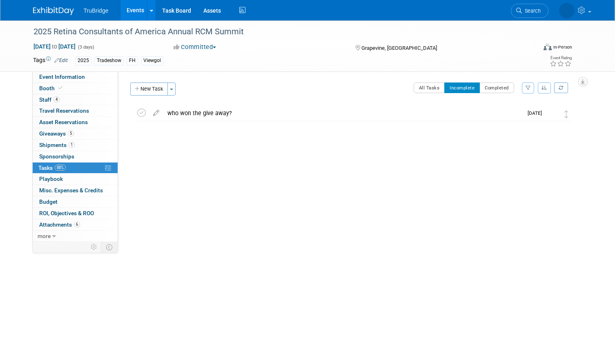 This screenshot has height=343, width=615. Describe the element at coordinates (532, 49) in the screenshot. I see `div: Event Format` at that location.